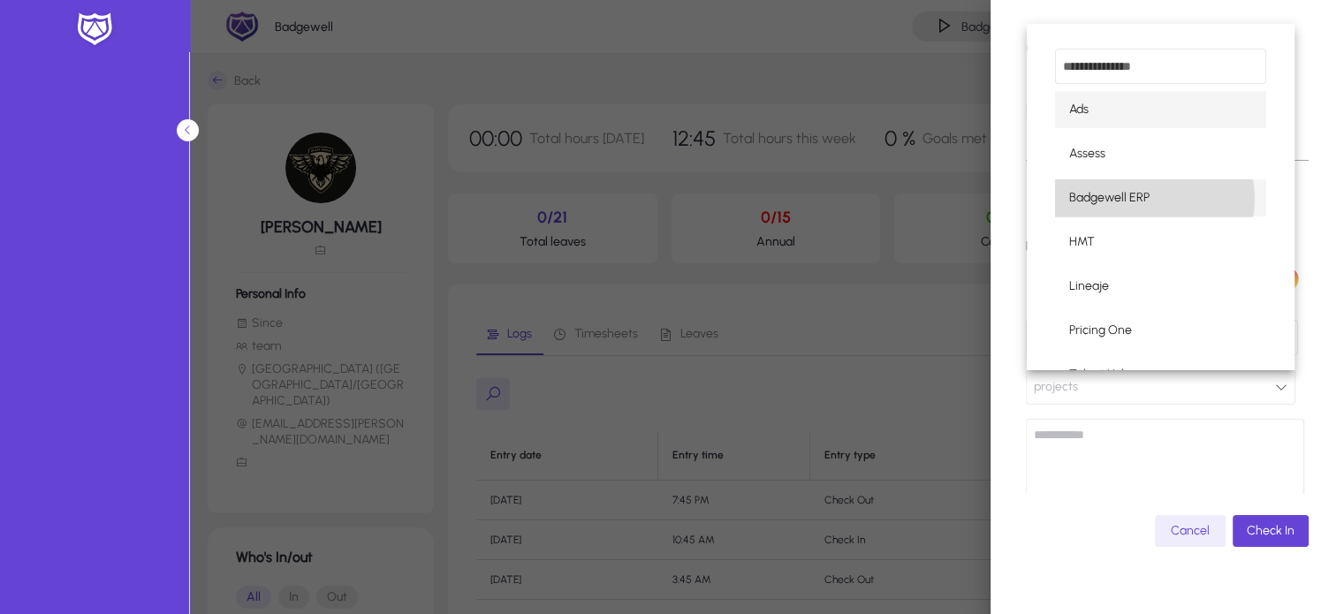 The height and width of the screenshot is (614, 1344). Describe the element at coordinates (1160, 110) in the screenshot. I see `mat-option: Ads` at that location.